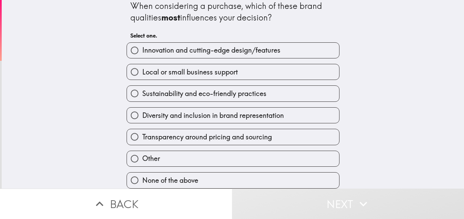  I want to click on div: When considering a purchase, which of these brand qualities influences your decision?, so click(233, 12).